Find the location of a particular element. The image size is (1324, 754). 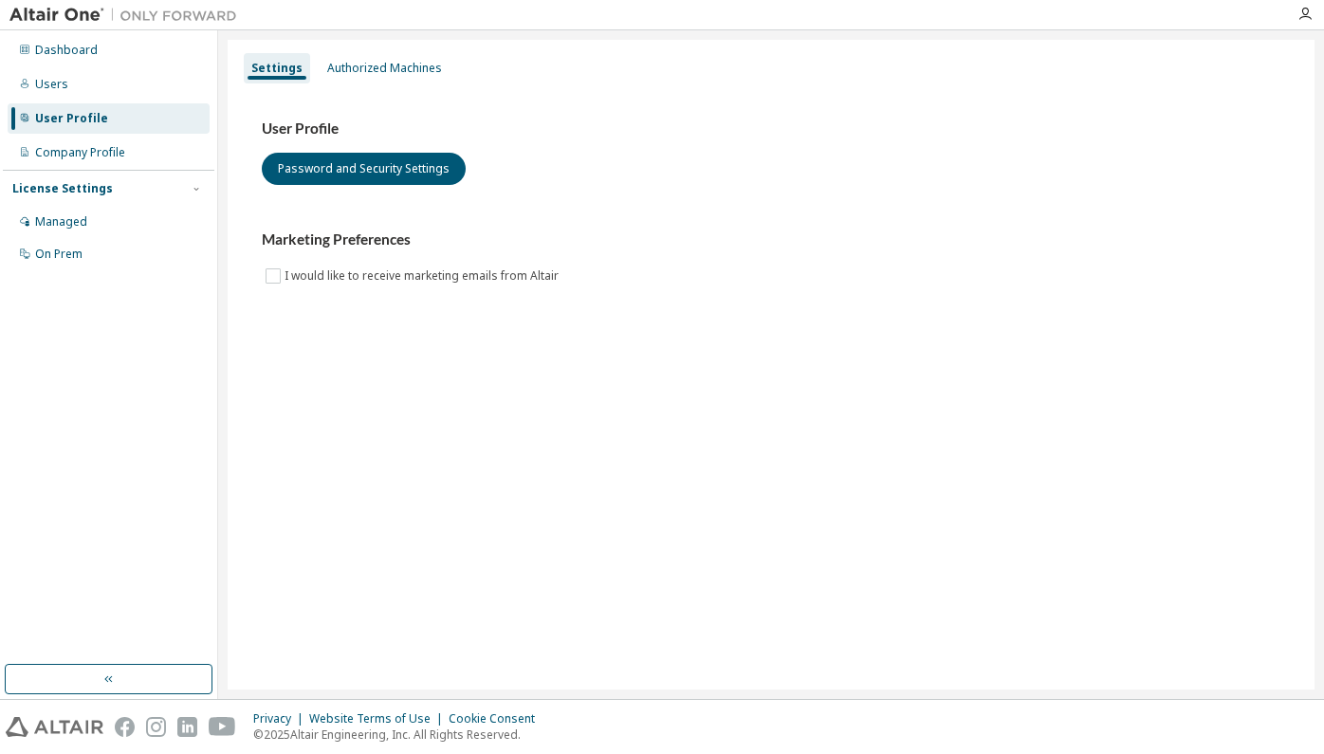

img: altair_logo.svg is located at coordinates (54, 726).